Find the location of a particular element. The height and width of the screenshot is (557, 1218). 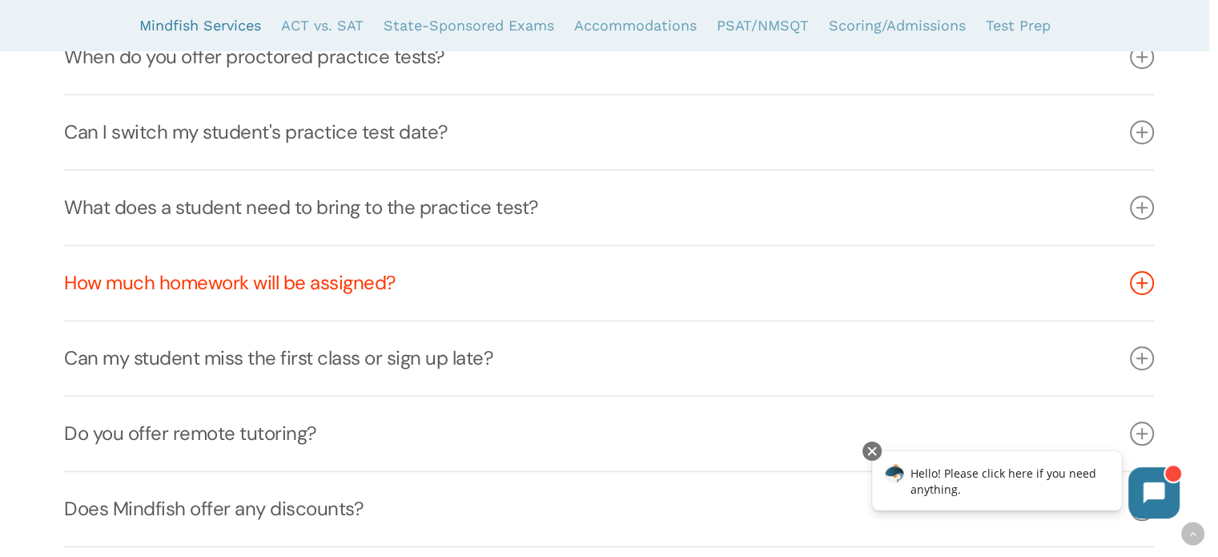

a: When do you offer proctored practice tests? is located at coordinates (609, 57).